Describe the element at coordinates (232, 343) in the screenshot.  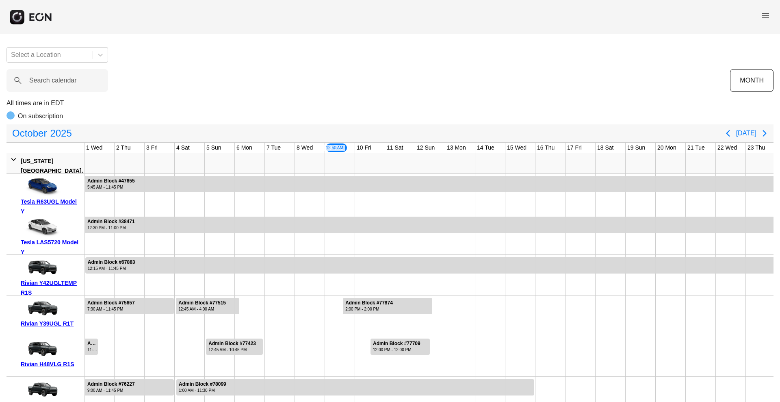
I see `div: Admin Block #77423` at that location.